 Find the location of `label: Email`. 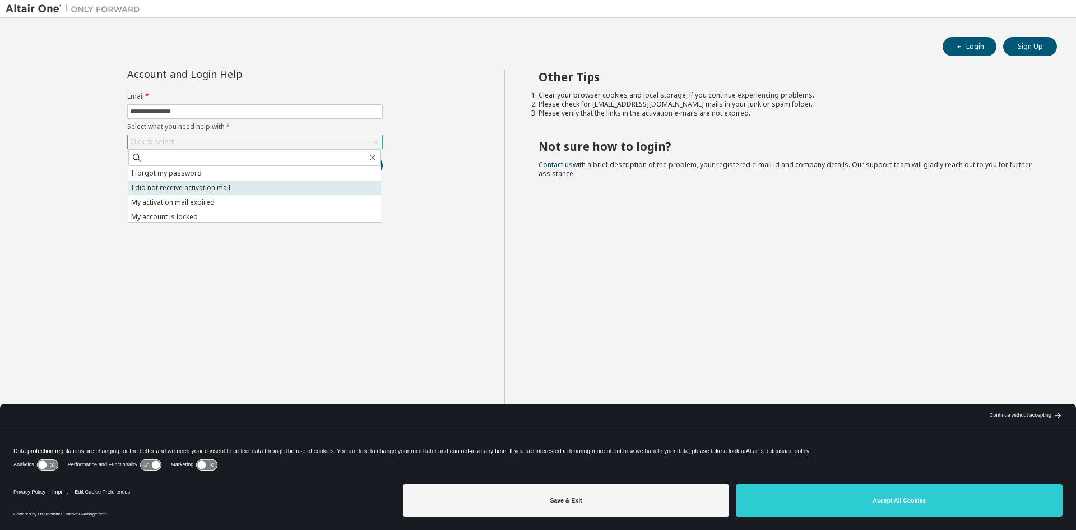

label: Email is located at coordinates (255, 96).